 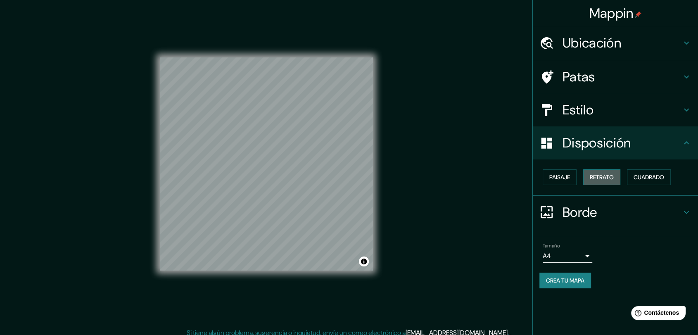 What do you see at coordinates (565, 280) in the screenshot?
I see `font: Crea tu mapa` at bounding box center [565, 280].